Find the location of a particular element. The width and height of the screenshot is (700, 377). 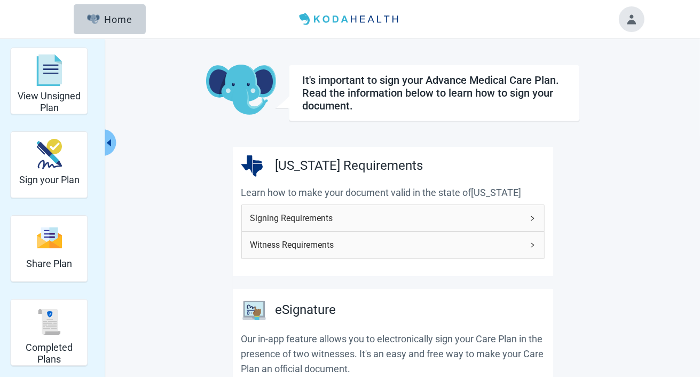

img: Share Plan is located at coordinates (49, 238).